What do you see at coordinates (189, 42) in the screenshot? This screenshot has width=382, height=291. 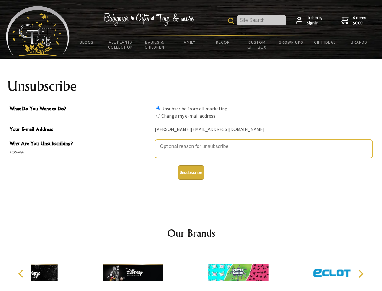 I see `a: Family` at bounding box center [189, 42].